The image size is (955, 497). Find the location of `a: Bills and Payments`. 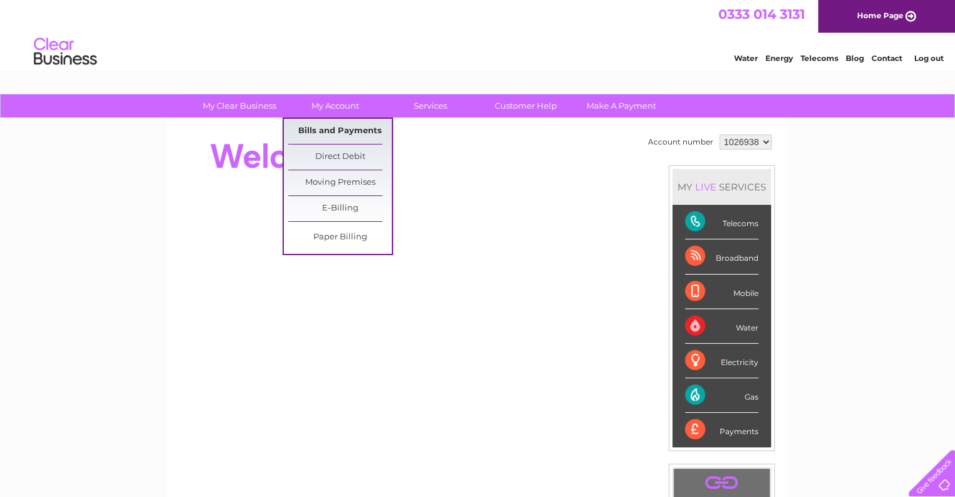

a: Bills and Payments is located at coordinates (340, 131).